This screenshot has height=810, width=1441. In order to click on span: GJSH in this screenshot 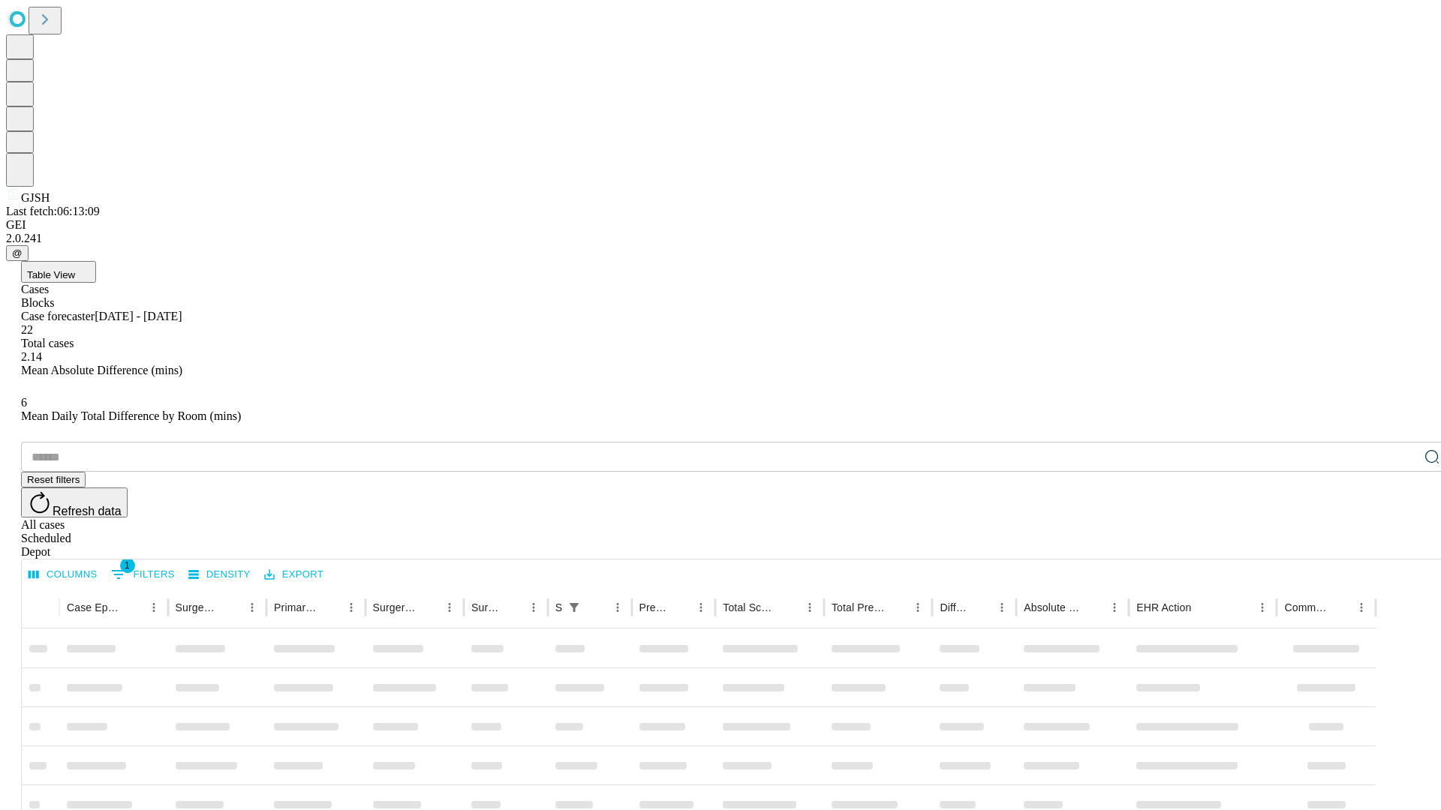, I will do `click(35, 197)`.